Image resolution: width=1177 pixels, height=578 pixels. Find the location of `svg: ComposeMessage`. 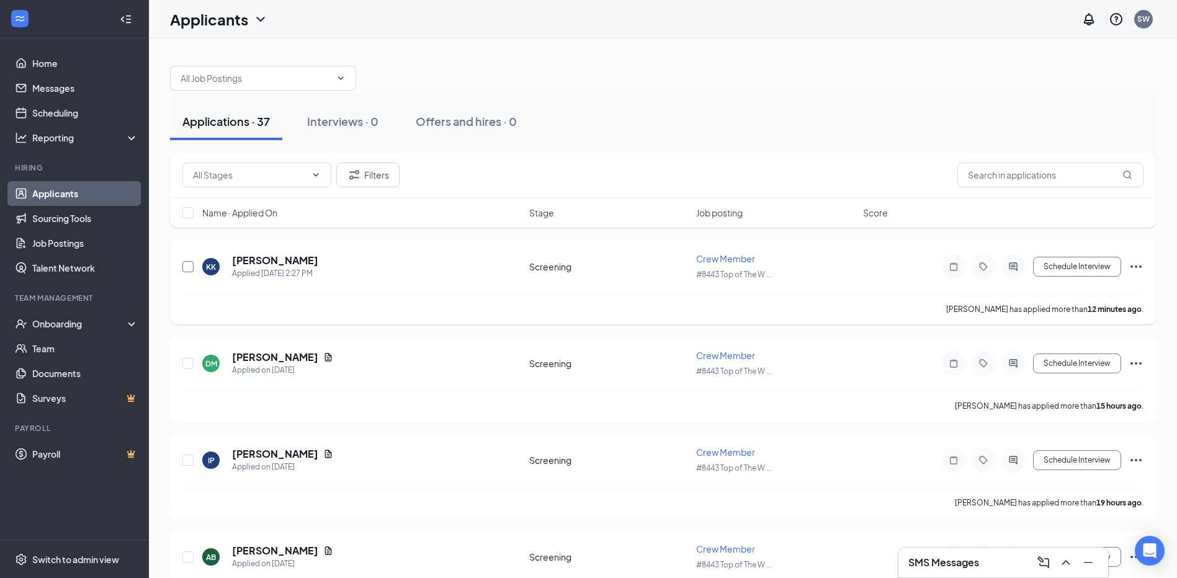

svg: ComposeMessage is located at coordinates (1043, 563).